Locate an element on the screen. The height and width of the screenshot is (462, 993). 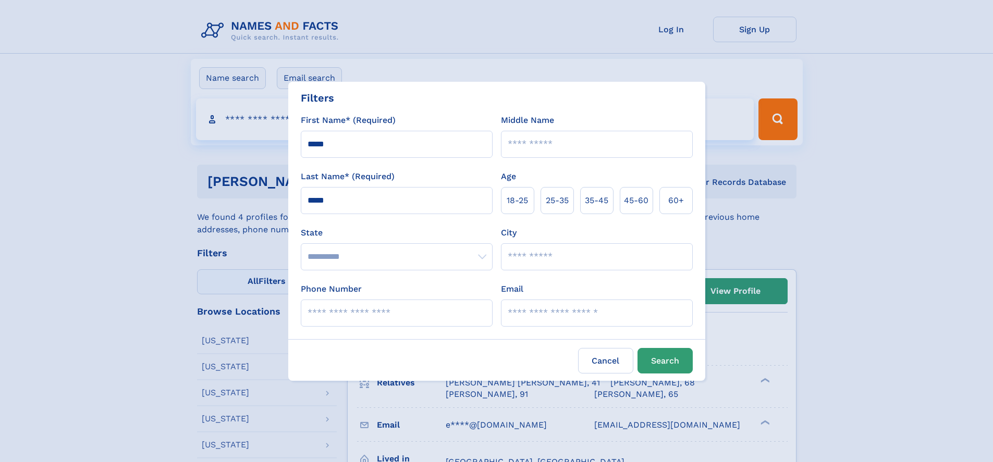
div: Filters is located at coordinates (317, 98).